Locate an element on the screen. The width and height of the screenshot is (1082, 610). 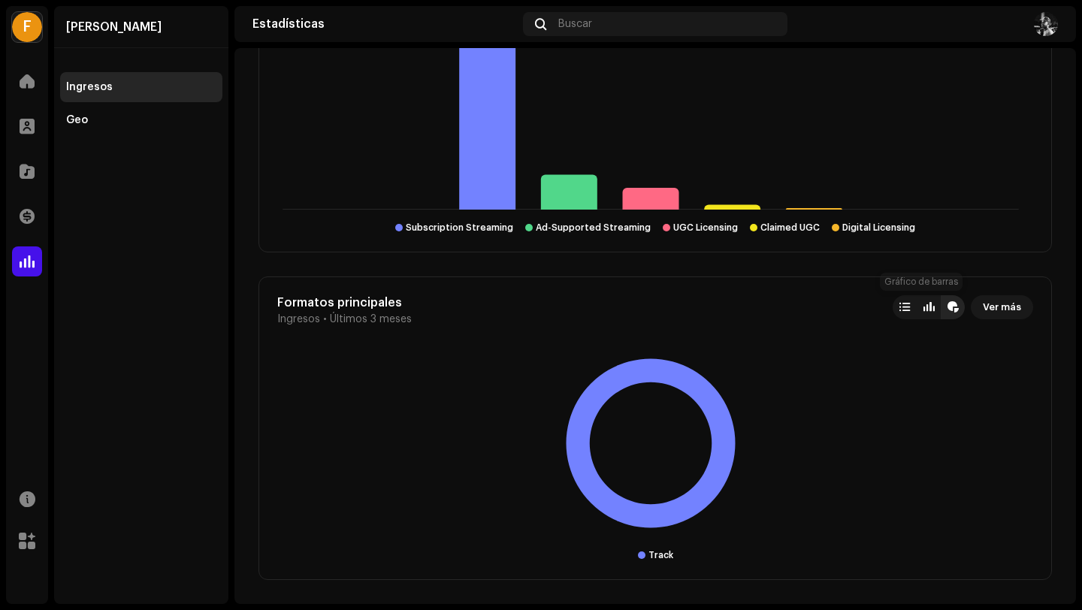
div: Ingresos is located at coordinates (89, 87).